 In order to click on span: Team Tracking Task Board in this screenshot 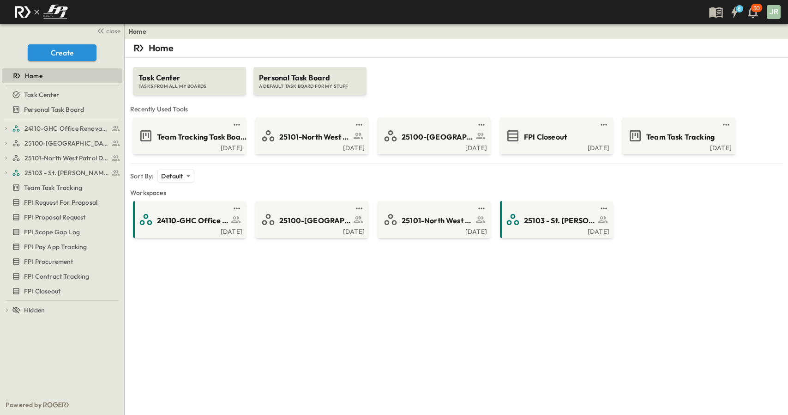, I will do `click(202, 137)`.